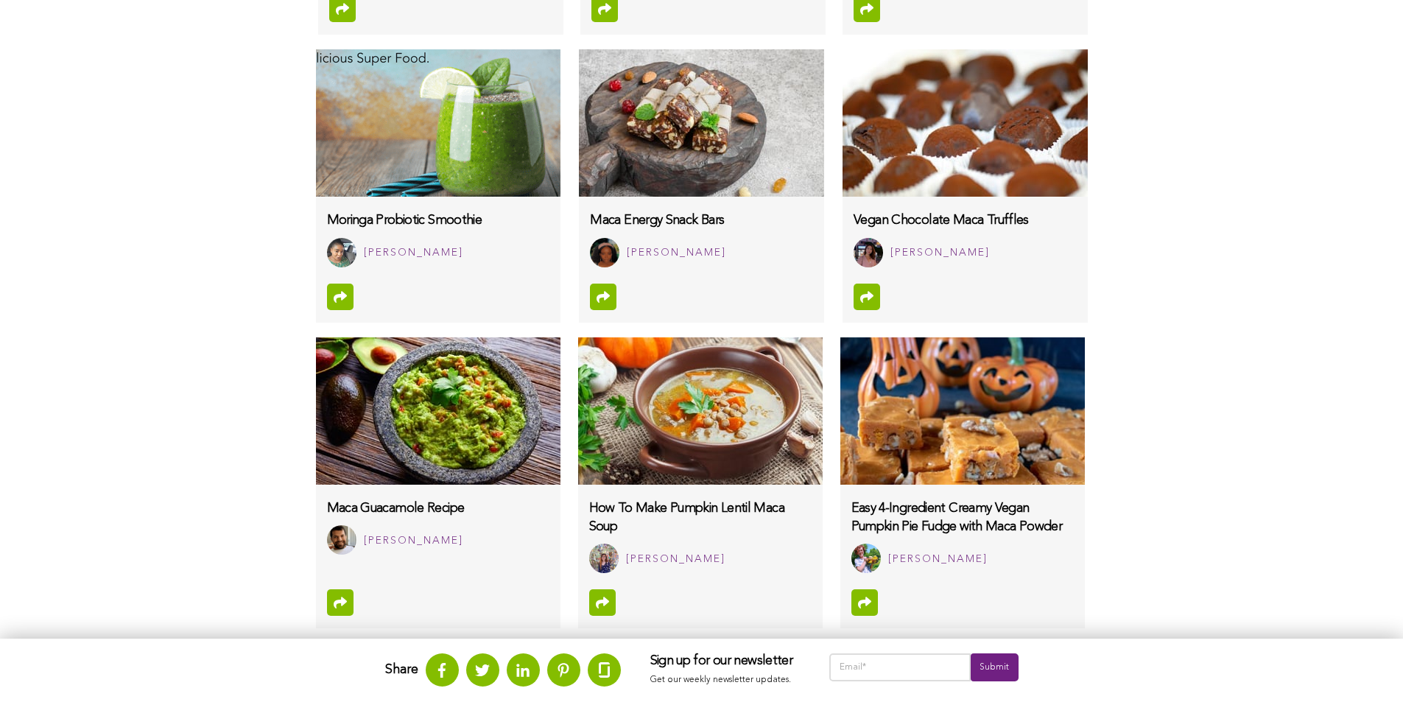 This screenshot has height=702, width=1403. Describe the element at coordinates (965, 123) in the screenshot. I see `img: vegan-chocolate-maca-truffles` at that location.